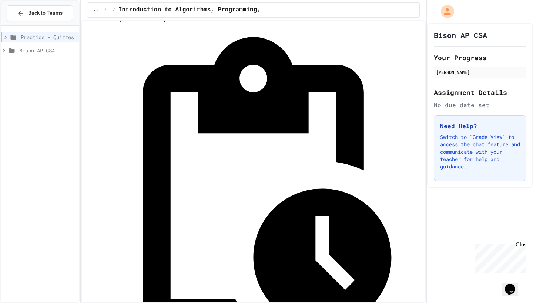 This screenshot has height=303, width=533. What do you see at coordinates (444, 11) in the screenshot?
I see `div: My Account` at bounding box center [444, 11].